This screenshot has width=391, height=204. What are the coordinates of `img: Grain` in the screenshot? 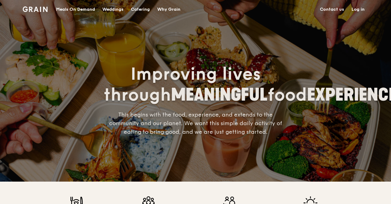 It's located at (35, 9).